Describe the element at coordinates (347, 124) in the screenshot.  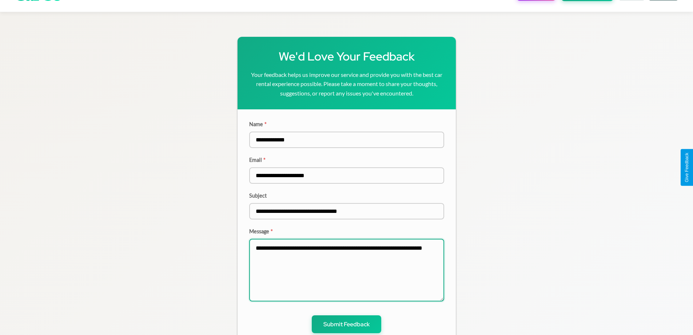
I see `label: Name` at that location.